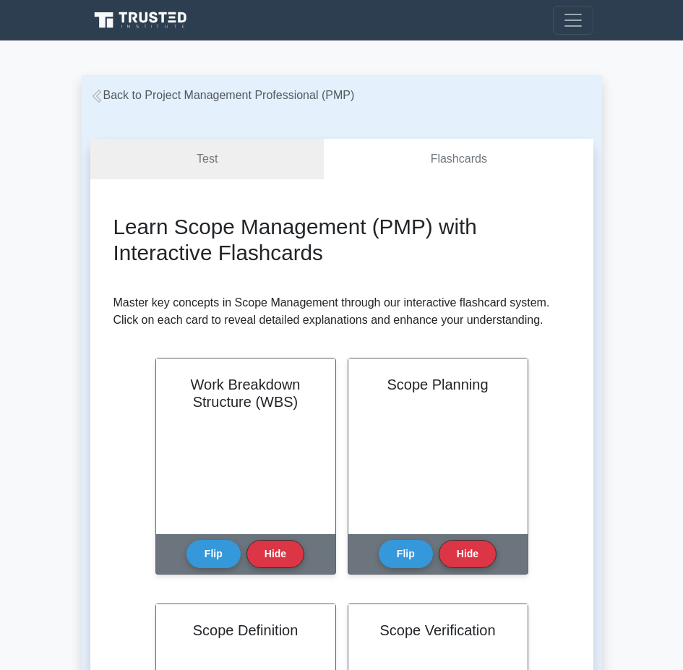 The width and height of the screenshot is (683, 670). I want to click on h2: Scope Definition, so click(246, 630).